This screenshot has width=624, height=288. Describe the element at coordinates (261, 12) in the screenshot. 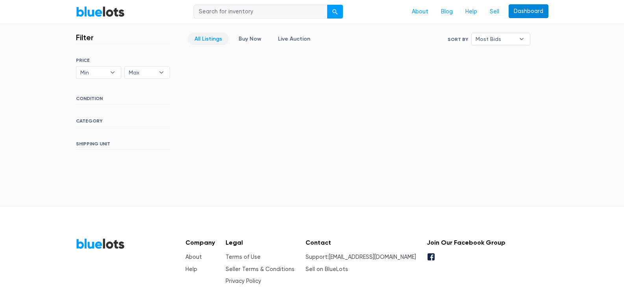

I see `input: Search for inventory` at that location.